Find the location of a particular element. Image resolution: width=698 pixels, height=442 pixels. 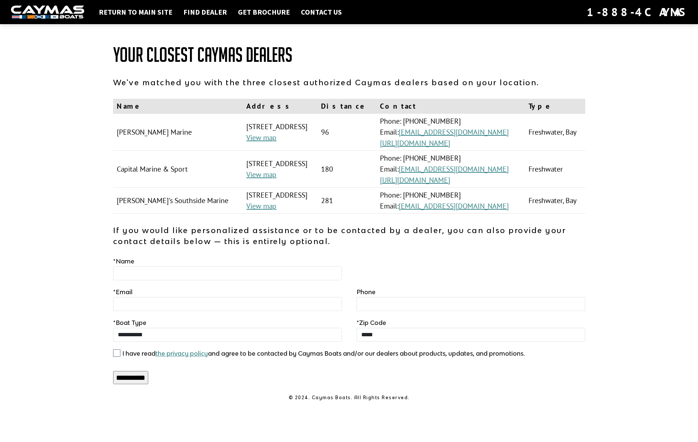

img: white-logo-c9c8dbefe5ff5ceceb0f0178aa75bf4bb51f6bca0971e226c86eb53dfe498488.png is located at coordinates (48, 12).